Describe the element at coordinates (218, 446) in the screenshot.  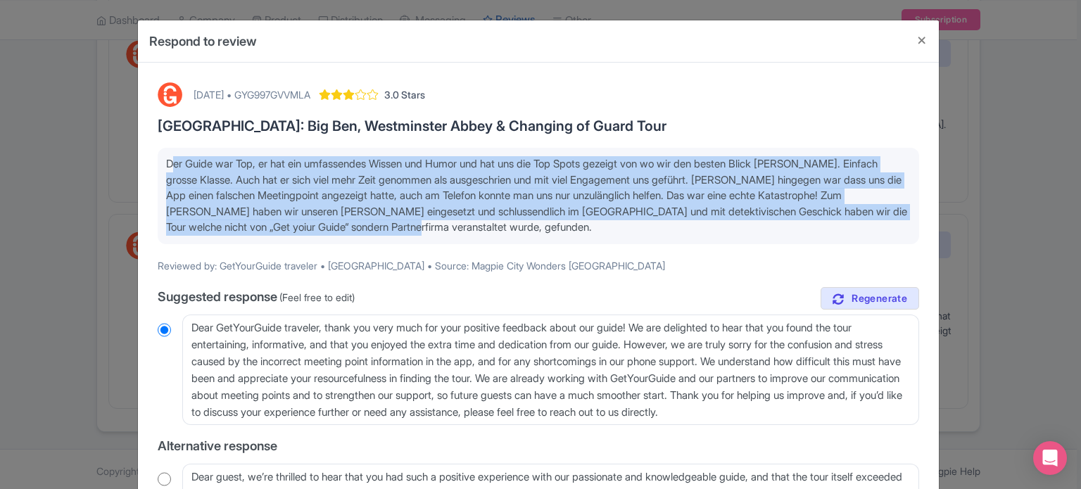
I see `span: Alternative response` at that location.